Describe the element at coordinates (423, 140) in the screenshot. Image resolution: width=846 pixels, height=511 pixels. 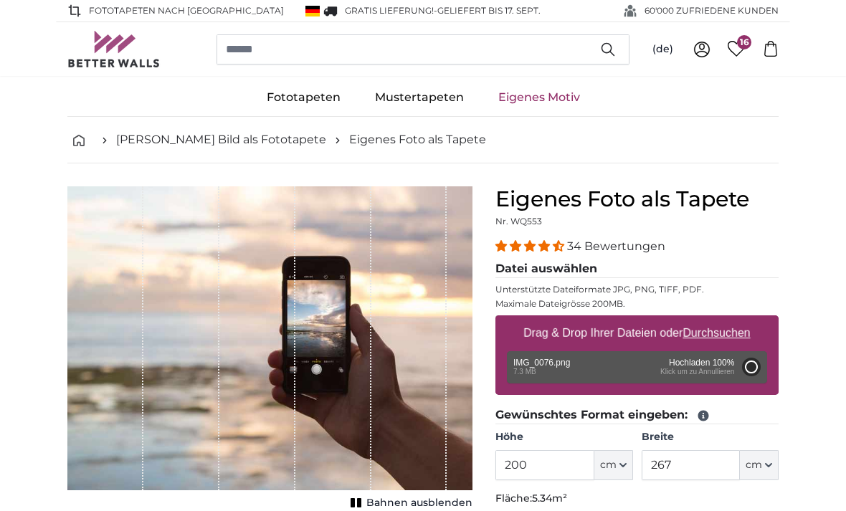
I see `nav: breadcrumbs` at that location.